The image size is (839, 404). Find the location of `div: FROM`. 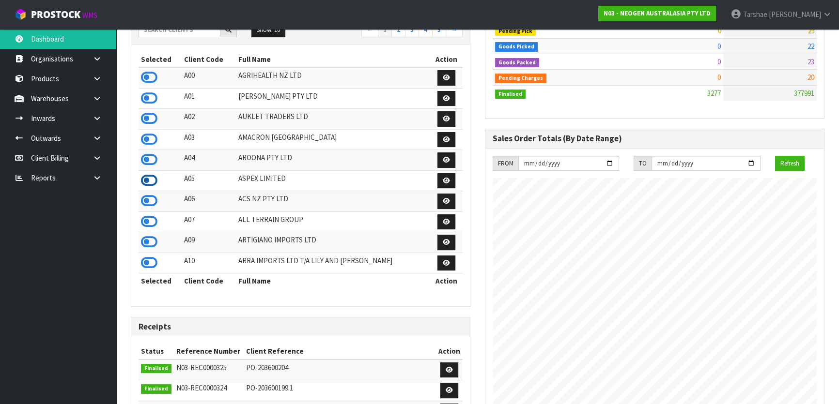

div: FROM is located at coordinates (505, 164).